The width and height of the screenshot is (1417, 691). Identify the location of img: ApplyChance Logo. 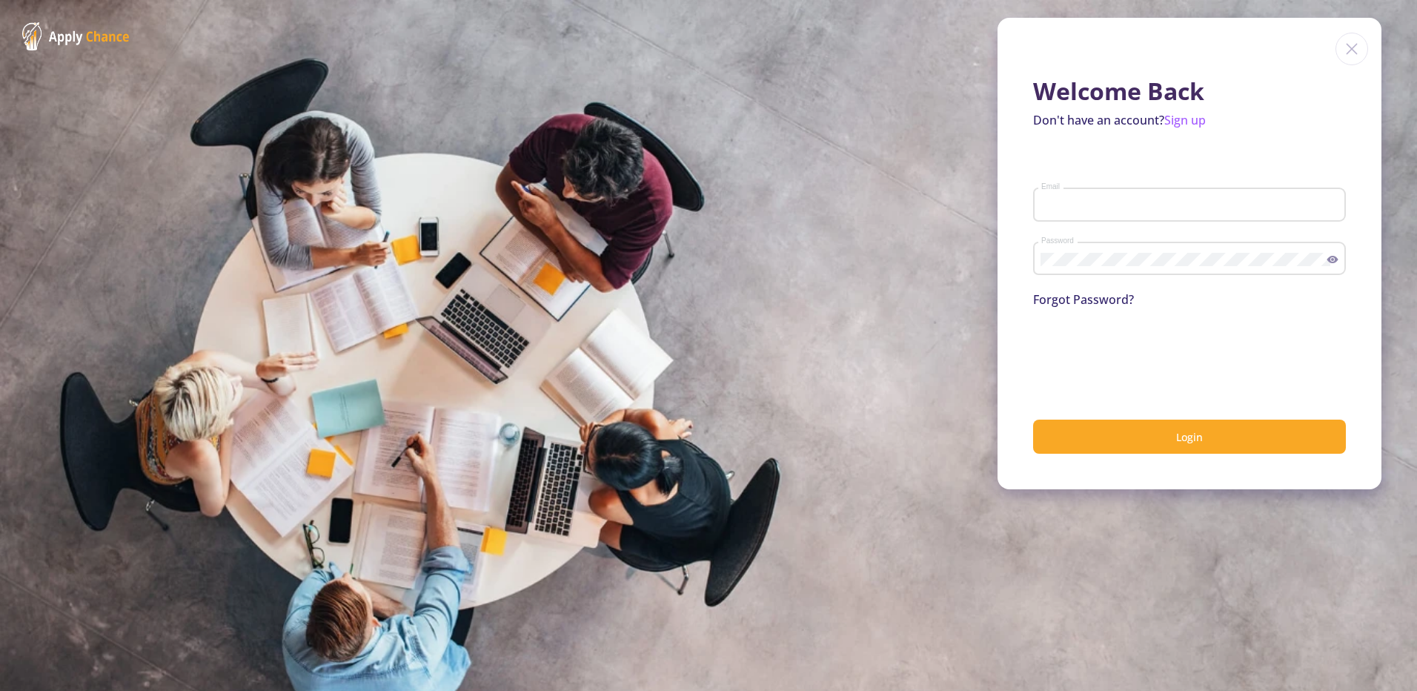
(76, 36).